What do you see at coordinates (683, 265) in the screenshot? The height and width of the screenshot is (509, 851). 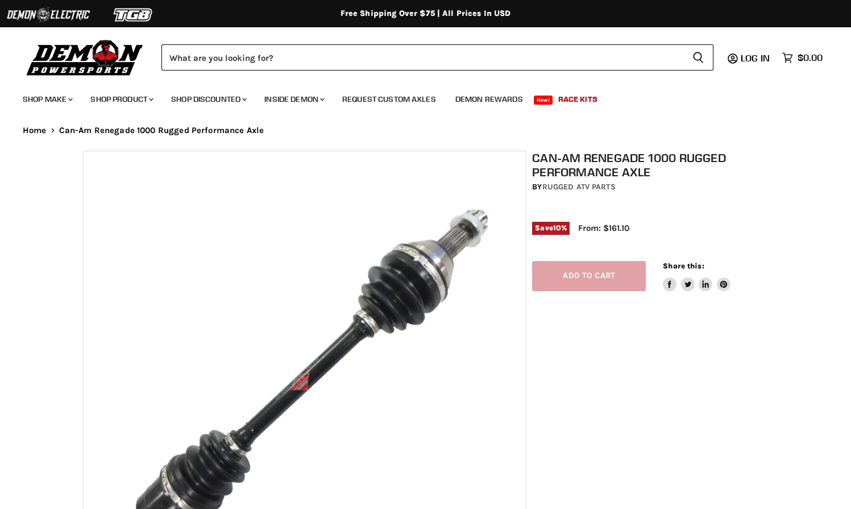 I see `span: Share this:` at bounding box center [683, 265].